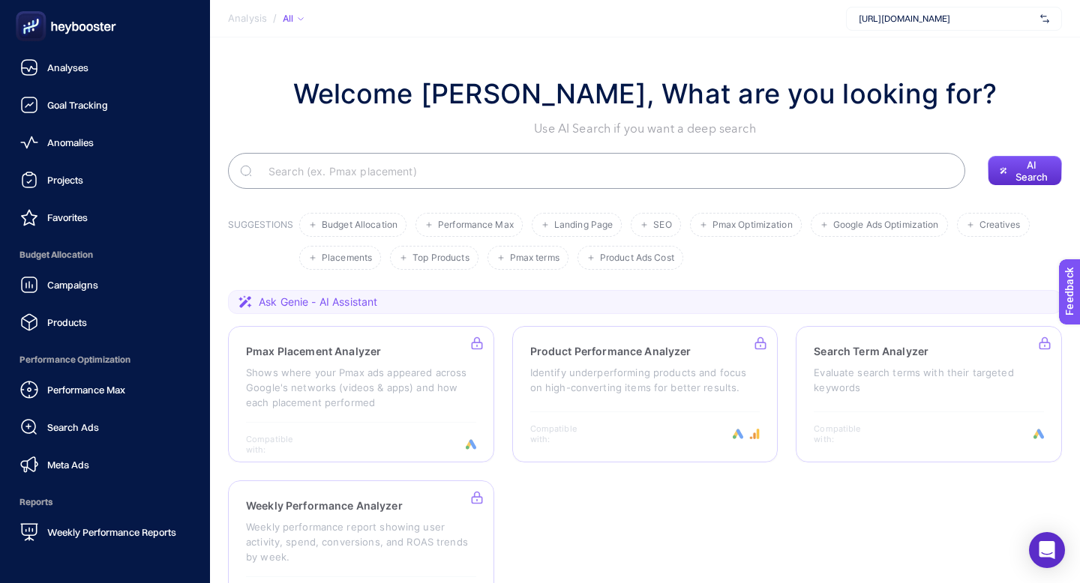 The height and width of the screenshot is (583, 1080). What do you see at coordinates (1047, 550) in the screenshot?
I see `div: Open Intercom Messenger` at bounding box center [1047, 550].